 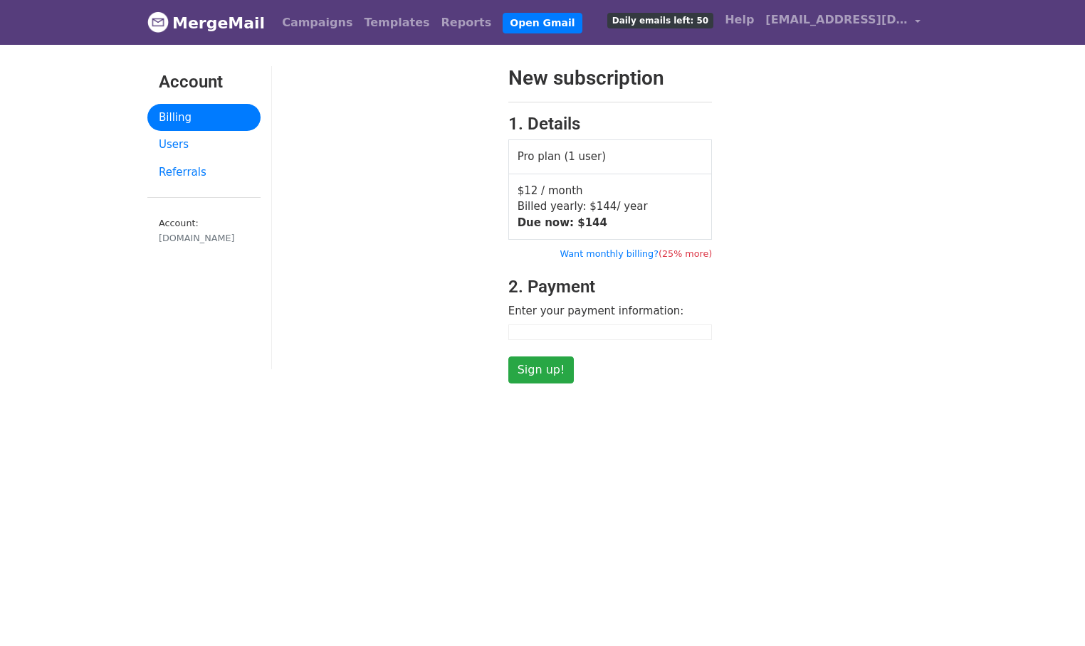 I want to click on input: Sign up!, so click(x=541, y=370).